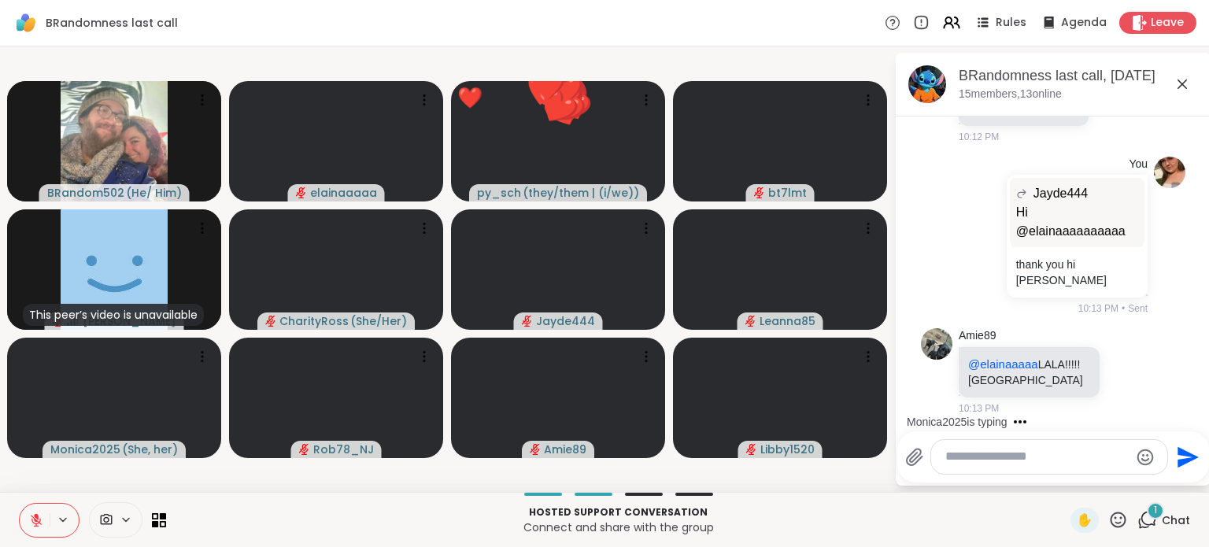 This screenshot has height=547, width=1209. I want to click on img: Donald, so click(114, 269).